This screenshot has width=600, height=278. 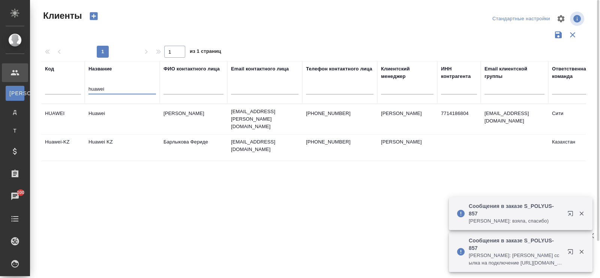 What do you see at coordinates (193, 148) in the screenshot?
I see `td: Барлыкова Фериде` at bounding box center [193, 148].